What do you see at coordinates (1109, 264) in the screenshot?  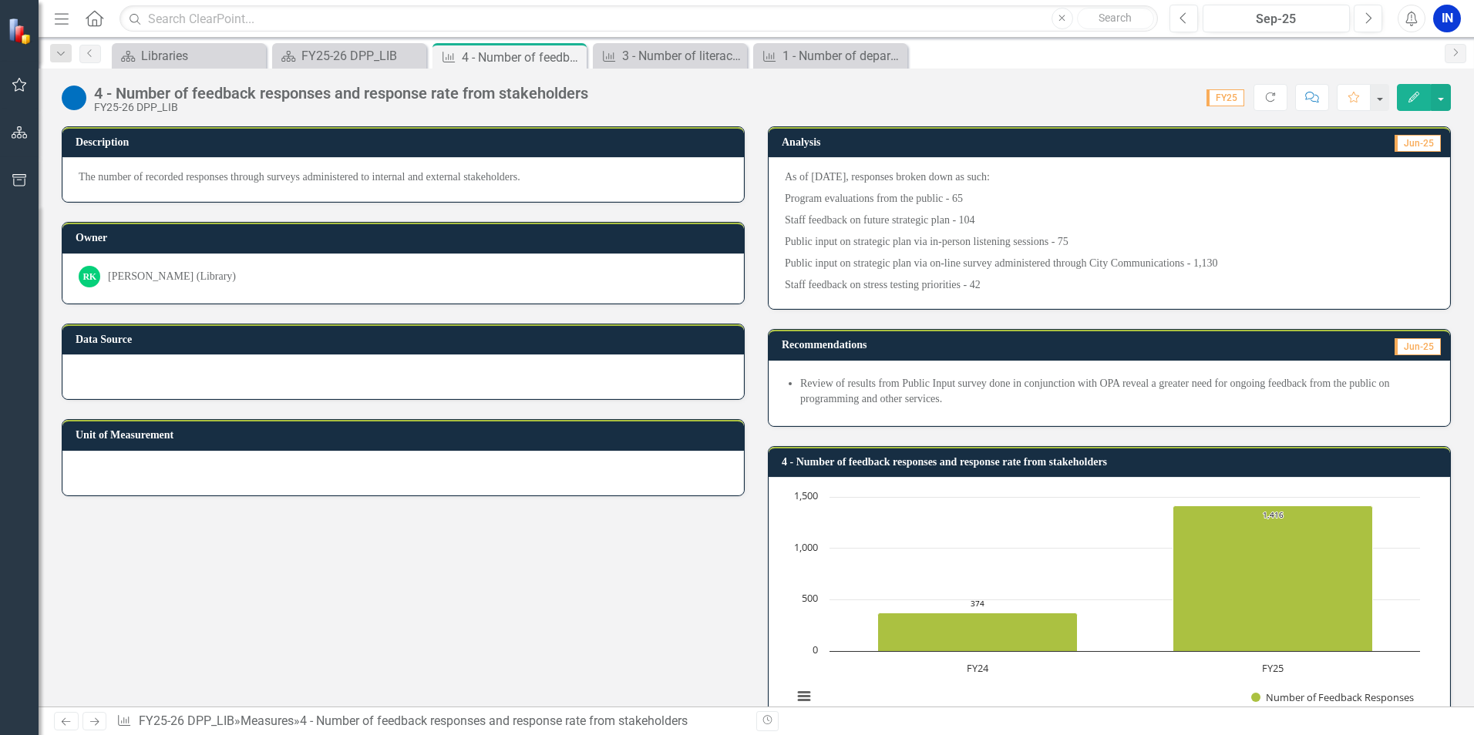 I see `p: Public input on strategic plan via on-line survey administered through City Communications - 1,130` at bounding box center [1109, 264].